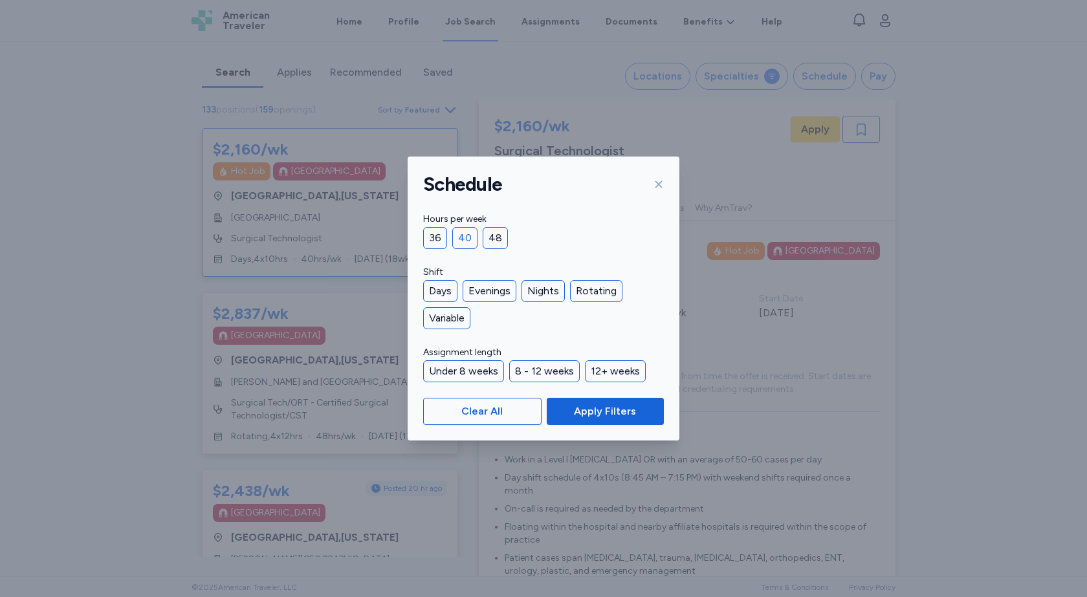  What do you see at coordinates (482, 411) in the screenshot?
I see `span: Clear All` at bounding box center [482, 411].